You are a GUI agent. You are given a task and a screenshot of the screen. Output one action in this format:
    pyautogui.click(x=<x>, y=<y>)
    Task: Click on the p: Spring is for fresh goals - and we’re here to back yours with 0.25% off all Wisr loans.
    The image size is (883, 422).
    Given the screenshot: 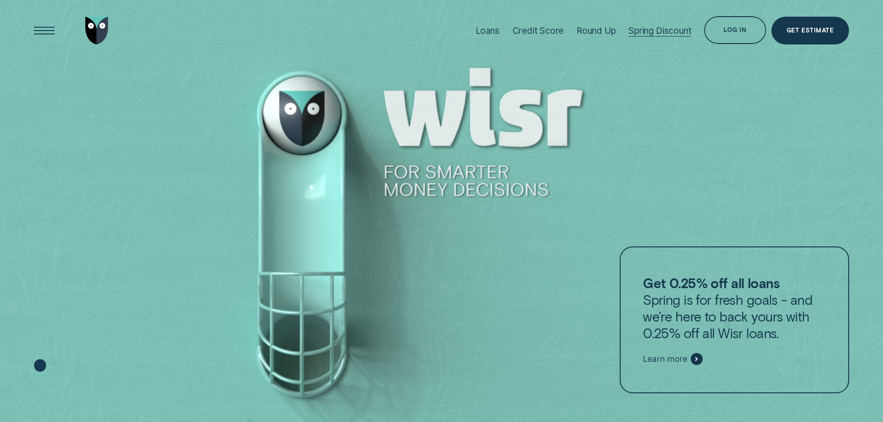 What is the action you would take?
    pyautogui.click(x=734, y=308)
    